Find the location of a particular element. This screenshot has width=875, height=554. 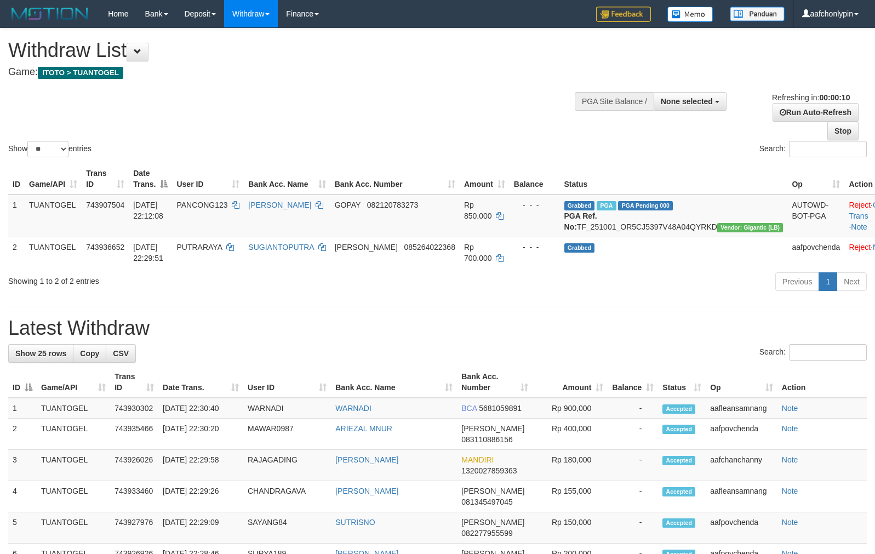

span: PUTRARAYA is located at coordinates (199, 247).